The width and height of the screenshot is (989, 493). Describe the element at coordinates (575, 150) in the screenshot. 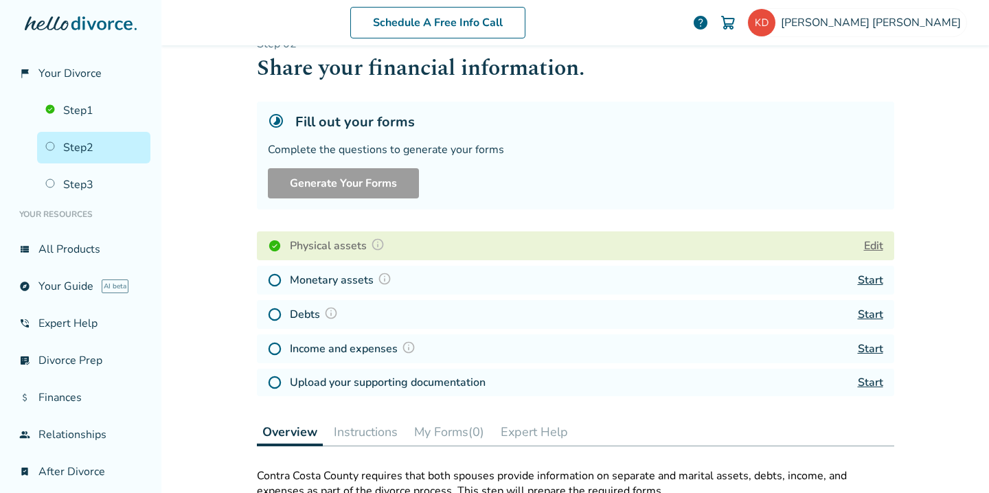

I see `div: Complete the questions to generate your forms` at that location.